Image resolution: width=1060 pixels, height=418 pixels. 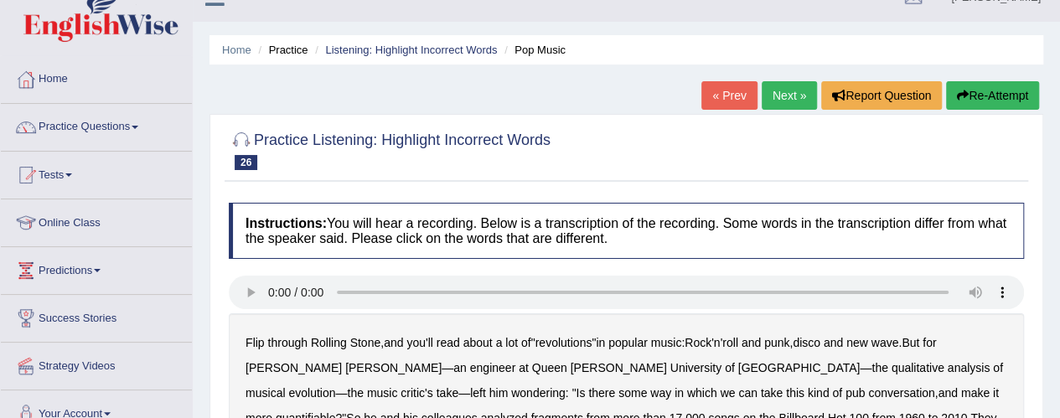 What do you see at coordinates (365, 343) in the screenshot?
I see `b: Stone` at bounding box center [365, 343].